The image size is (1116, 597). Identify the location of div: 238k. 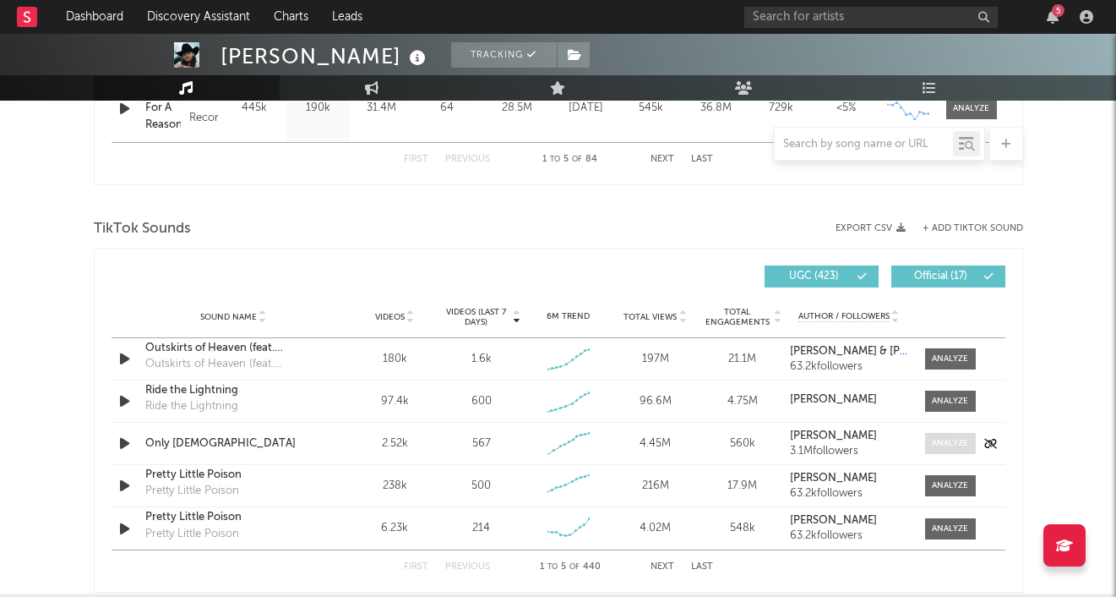
(395, 486).